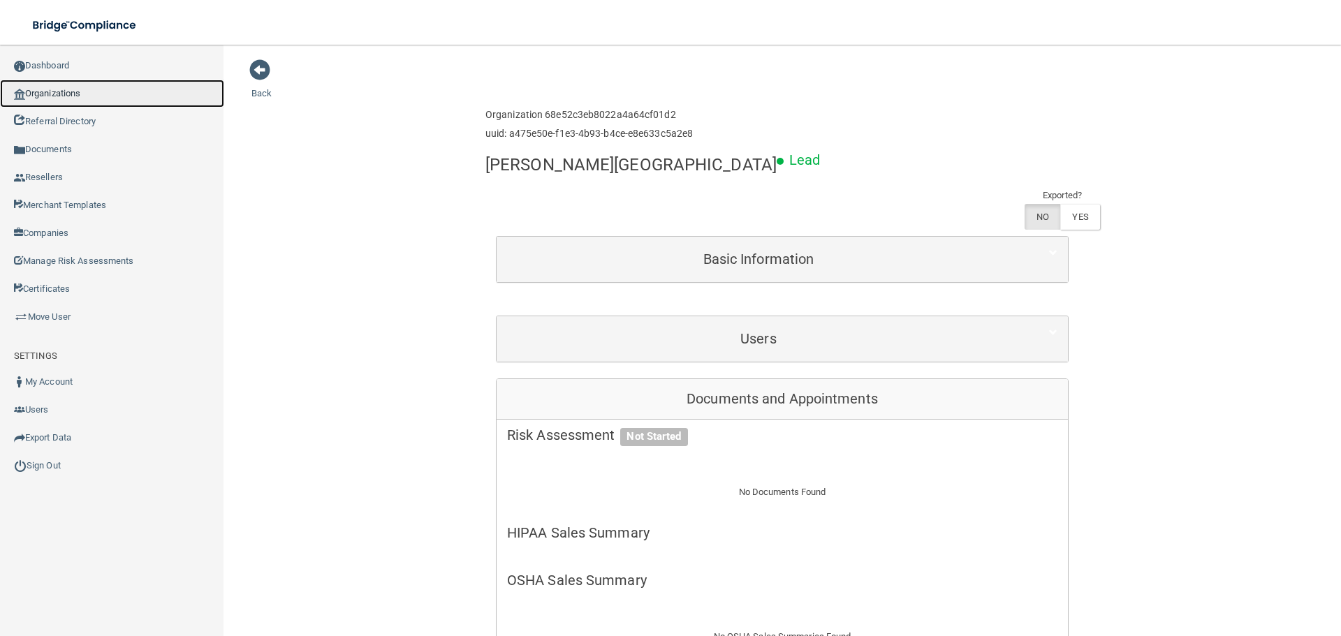 This screenshot has height=636, width=1341. Describe the element at coordinates (805, 160) in the screenshot. I see `p: Lead` at that location.